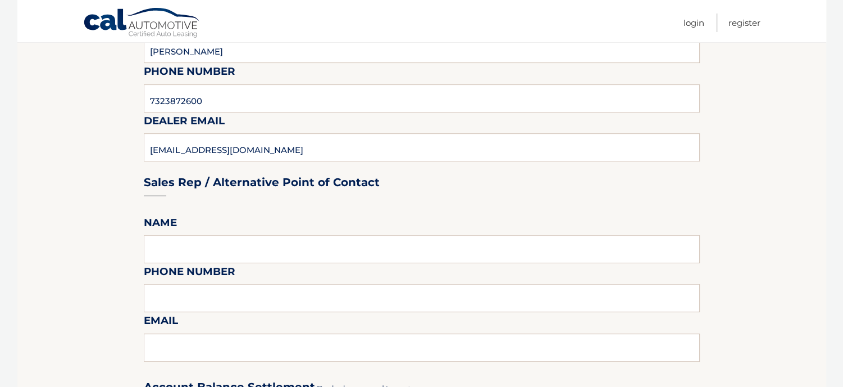  What do you see at coordinates (745, 22) in the screenshot?
I see `a: Register` at bounding box center [745, 22].